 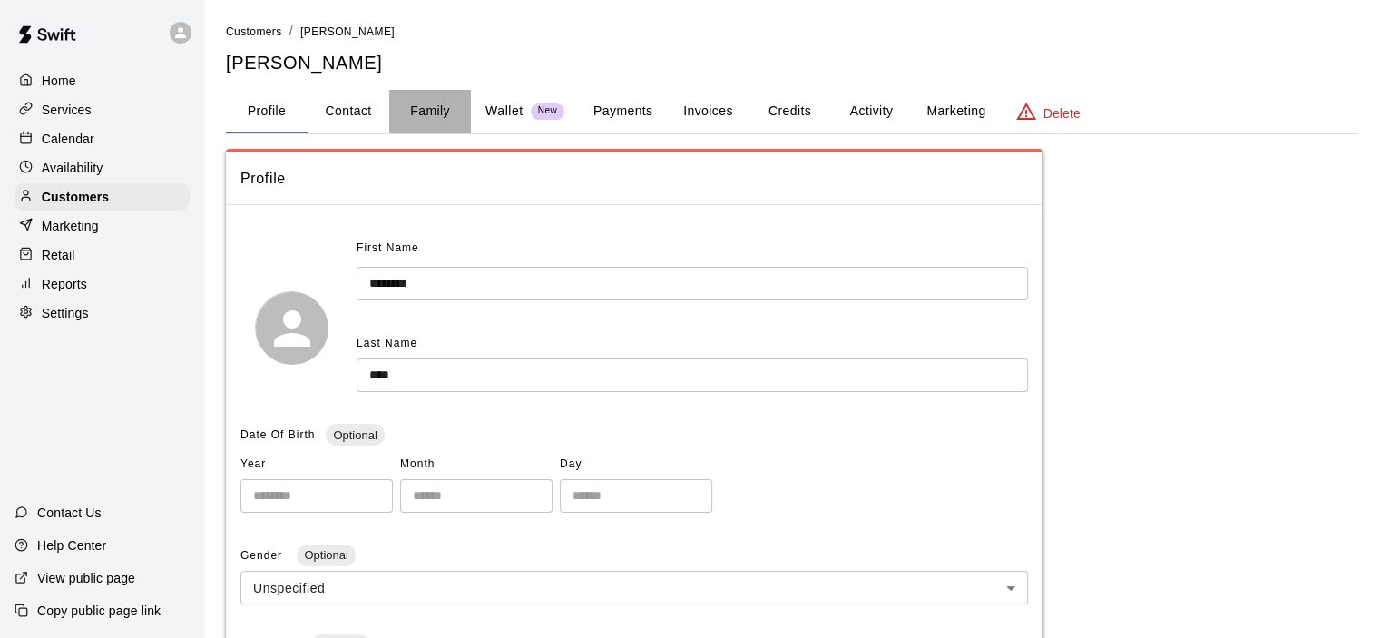 What do you see at coordinates (102, 197) in the screenshot?
I see `div: Customers` at bounding box center [102, 197].